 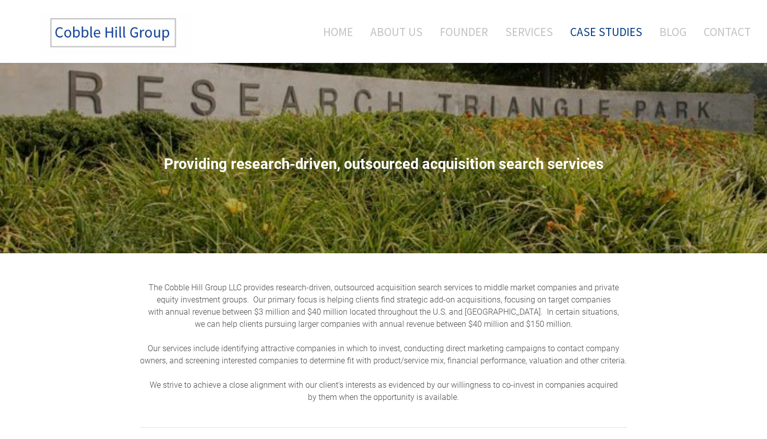 I want to click on a: Contact, so click(x=723, y=31).